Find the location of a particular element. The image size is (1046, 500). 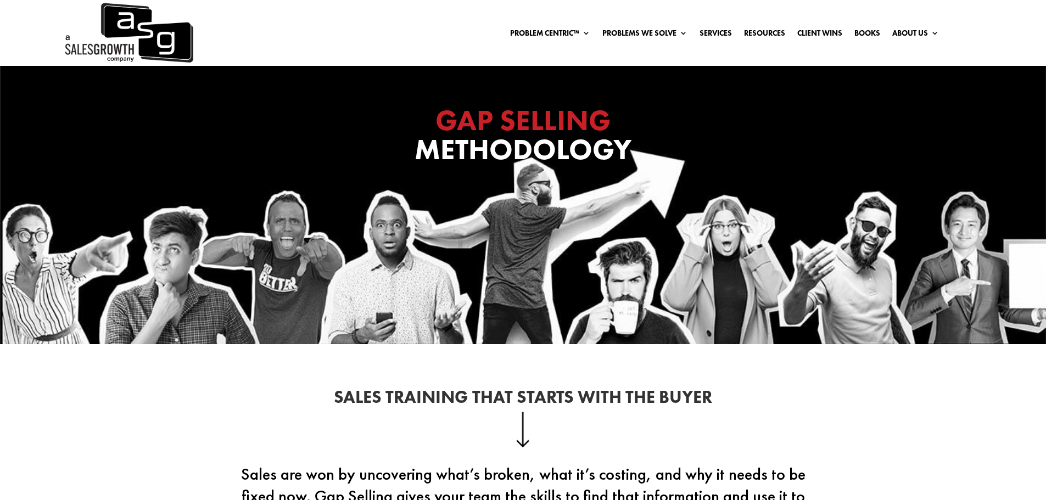

a: Problems We Solve is located at coordinates (645, 35).